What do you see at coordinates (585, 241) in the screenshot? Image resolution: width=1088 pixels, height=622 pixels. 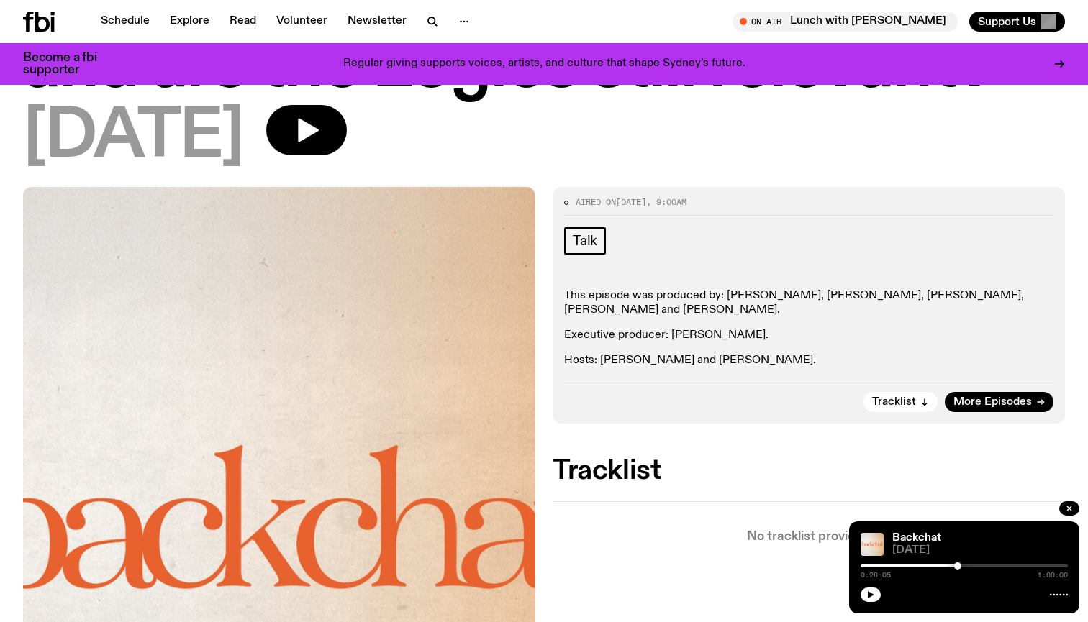 I see `a: Talk` at bounding box center [585, 241].